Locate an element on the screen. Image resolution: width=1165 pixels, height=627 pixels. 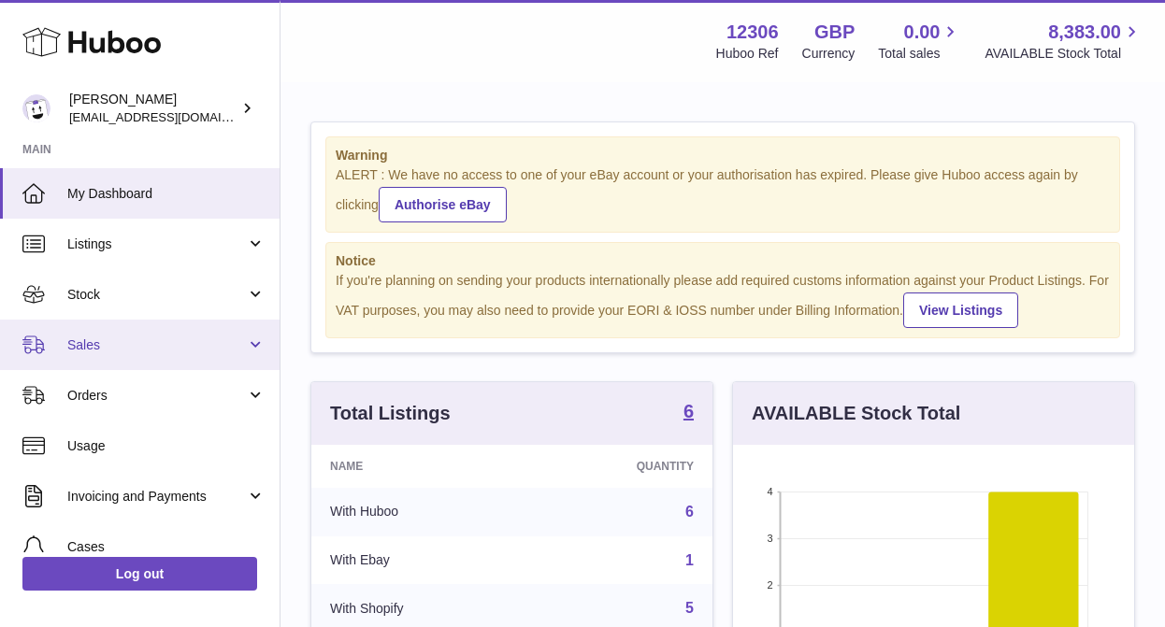
div: Currency is located at coordinates (828, 53).